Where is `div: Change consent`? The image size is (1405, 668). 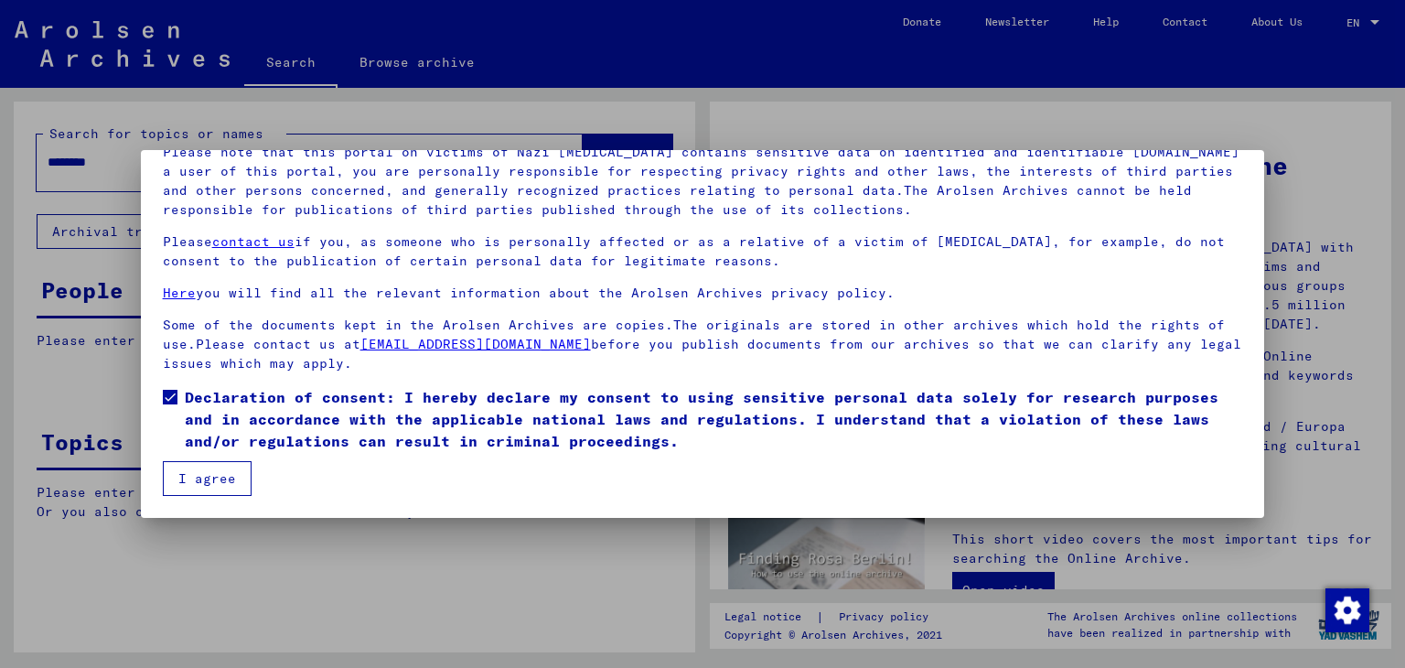
div: Change consent is located at coordinates (1347, 609).